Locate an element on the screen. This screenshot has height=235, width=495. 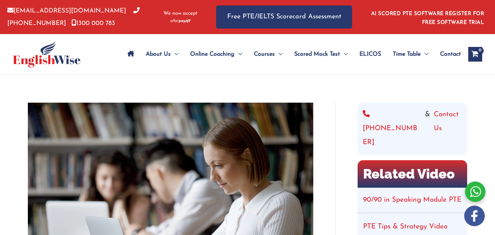
span: We now accept is located at coordinates (180, 14).